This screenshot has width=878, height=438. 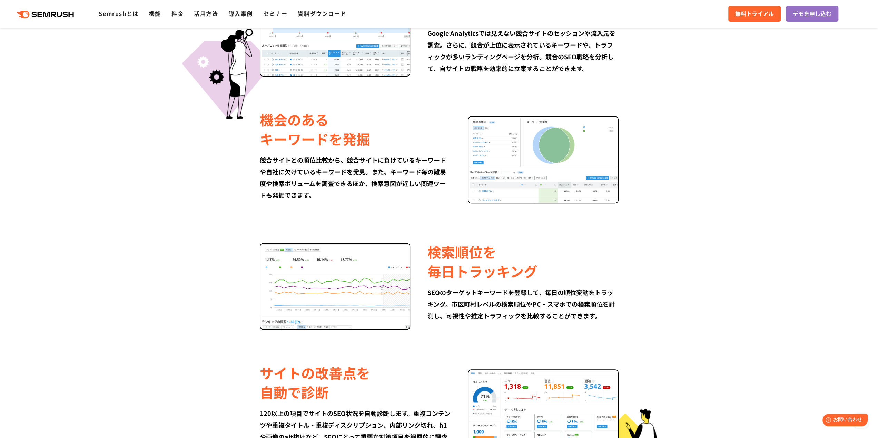 I want to click on a: 料金, so click(x=177, y=13).